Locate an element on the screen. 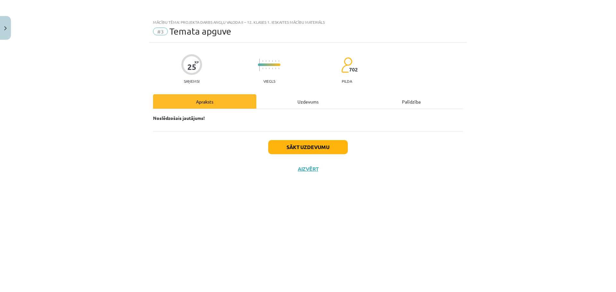  span: 702 is located at coordinates (353, 70).